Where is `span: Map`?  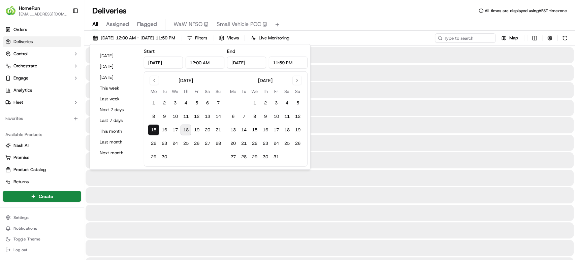
span: Map is located at coordinates (514, 38).